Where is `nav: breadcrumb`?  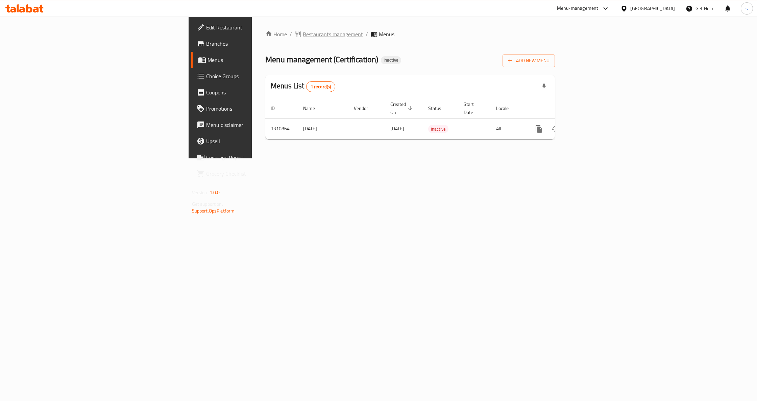
nav: breadcrumb is located at coordinates (410, 34).